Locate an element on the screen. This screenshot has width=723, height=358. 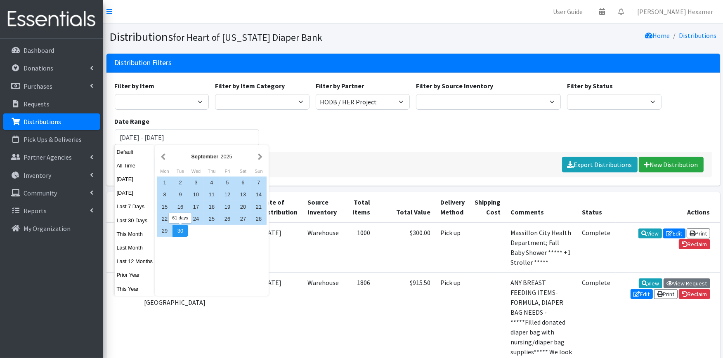
p: Purchases is located at coordinates (38, 86).